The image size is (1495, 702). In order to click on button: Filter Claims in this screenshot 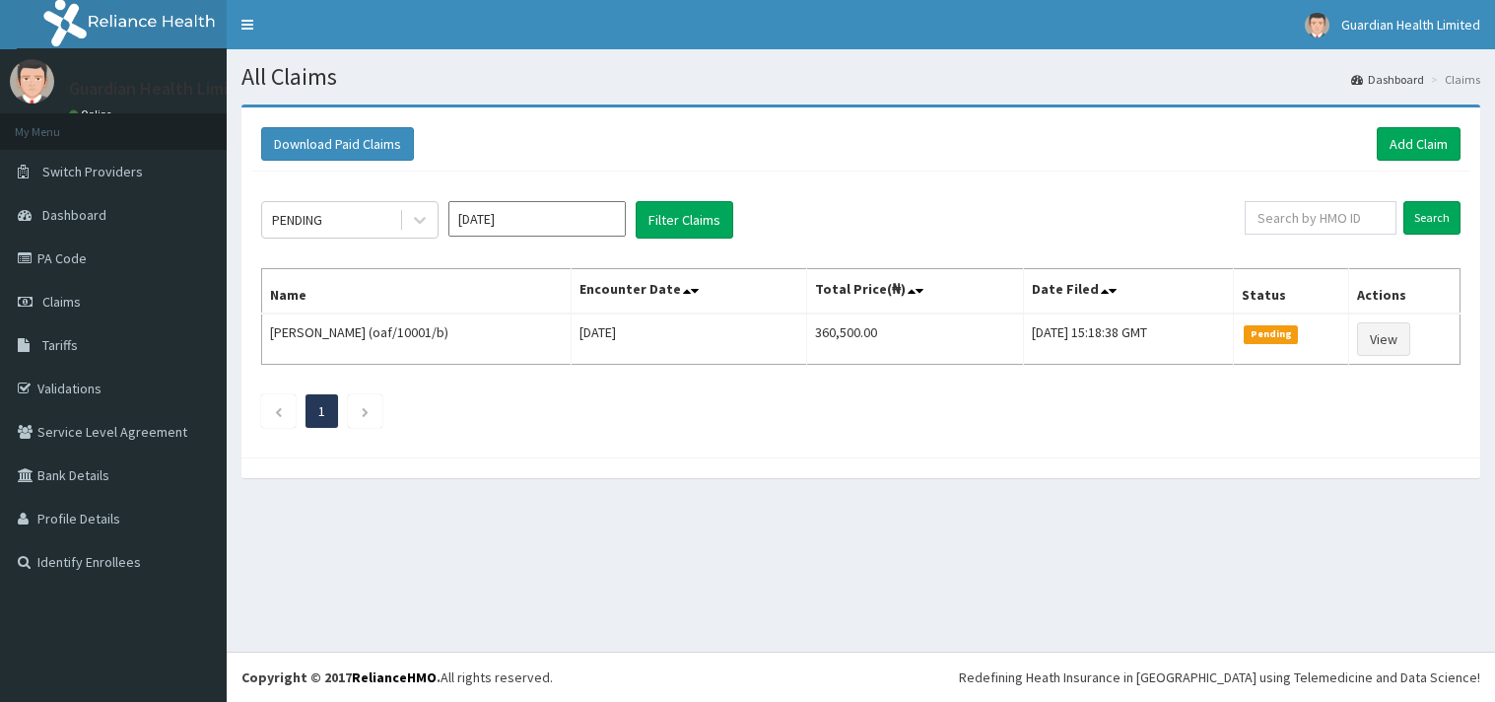, I will do `click(684, 220)`.